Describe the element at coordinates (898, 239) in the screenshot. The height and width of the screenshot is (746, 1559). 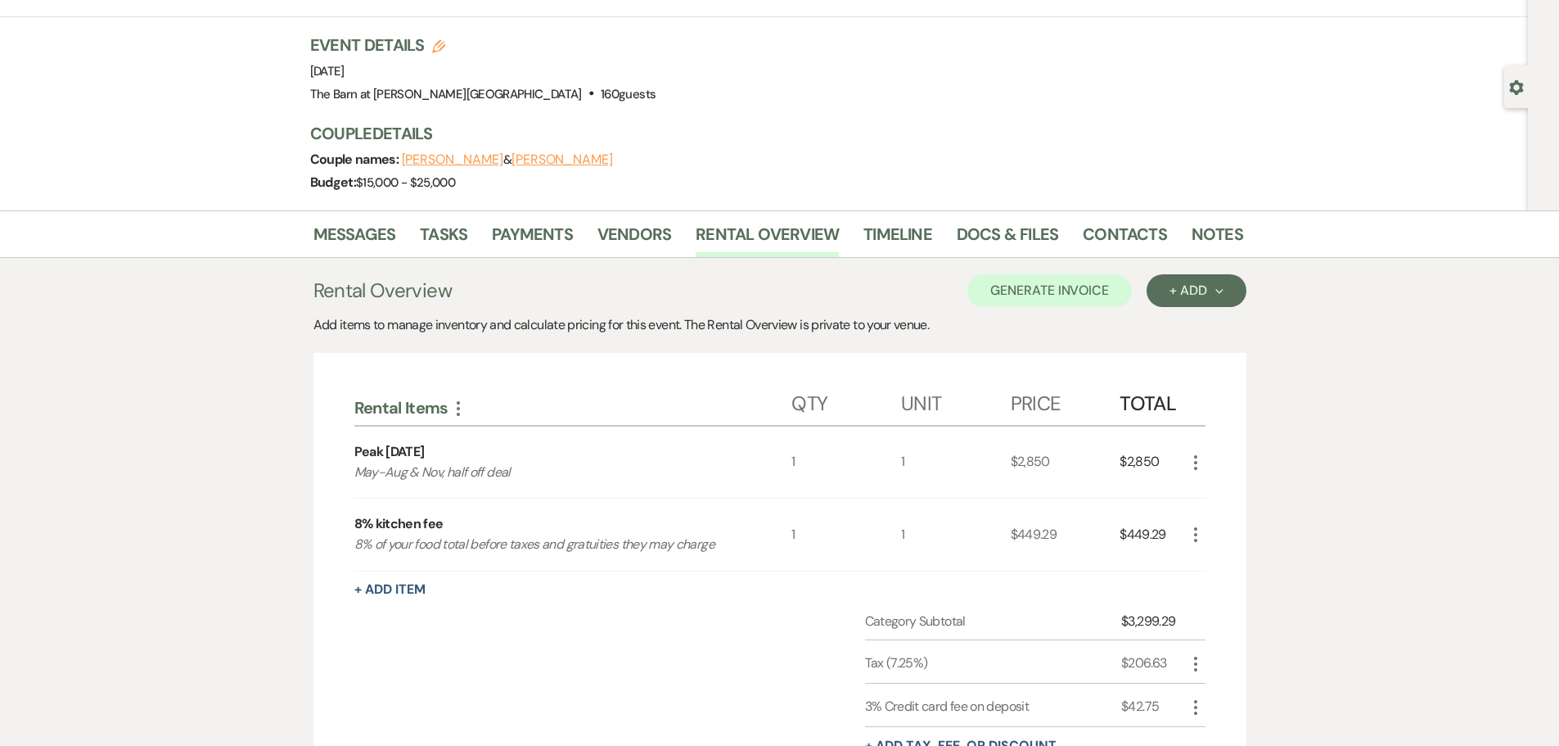
I see `a: Timeline` at that location.